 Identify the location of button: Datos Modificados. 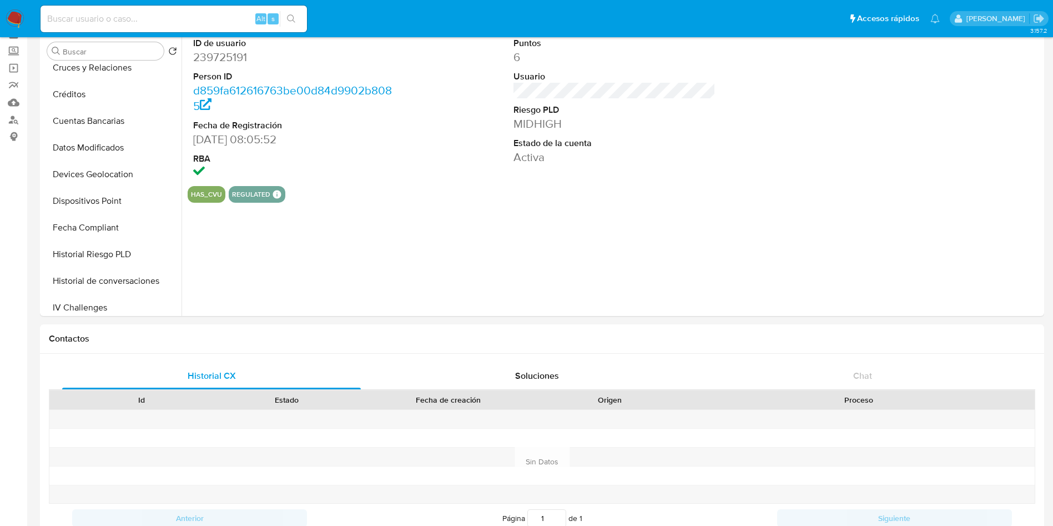
(112, 148).